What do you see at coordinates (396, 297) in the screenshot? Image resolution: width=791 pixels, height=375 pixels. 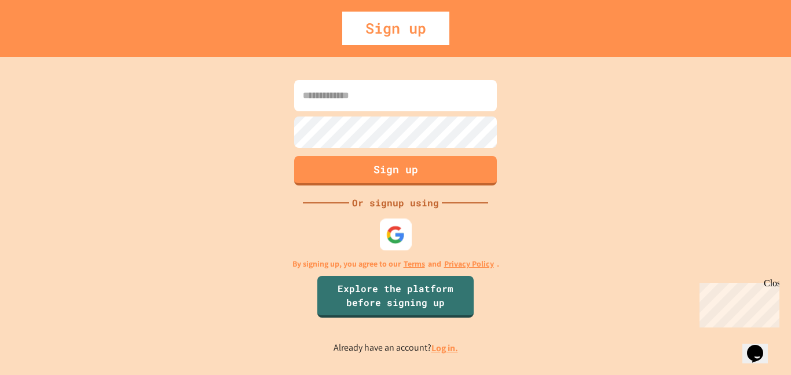 I see `a: Explore the platform before signing up` at bounding box center [396, 297].